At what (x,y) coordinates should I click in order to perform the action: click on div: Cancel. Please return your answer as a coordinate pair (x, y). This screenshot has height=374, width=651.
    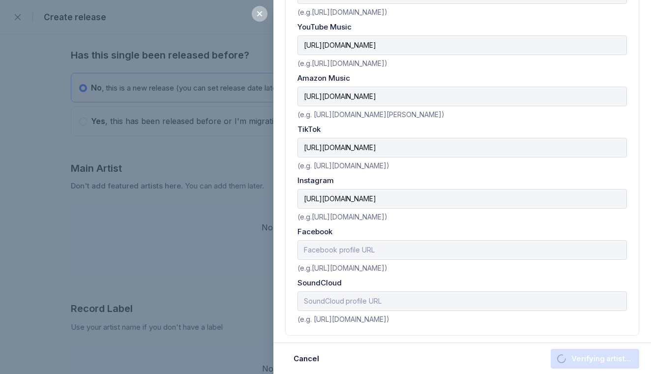
    Looking at the image, I should click on (306, 358).